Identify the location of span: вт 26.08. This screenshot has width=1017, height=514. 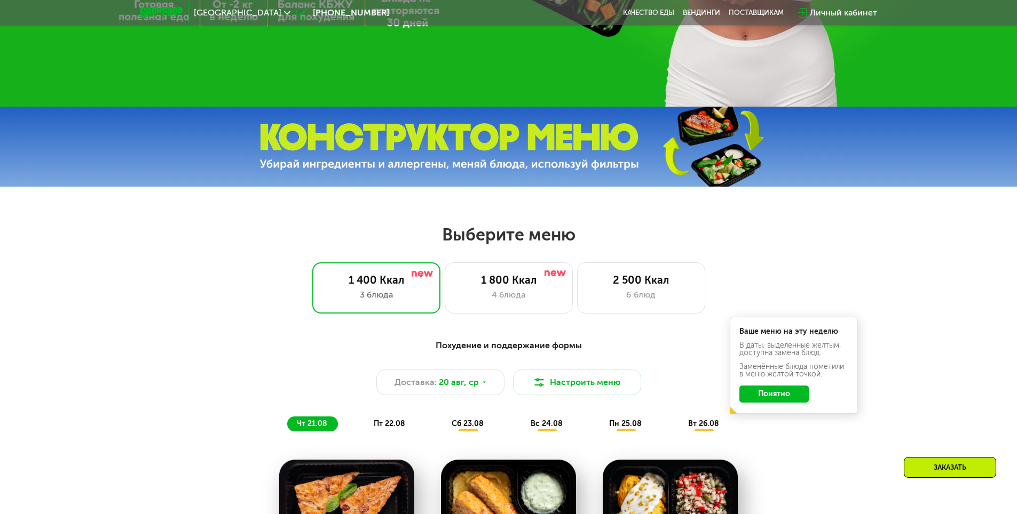
(703, 424).